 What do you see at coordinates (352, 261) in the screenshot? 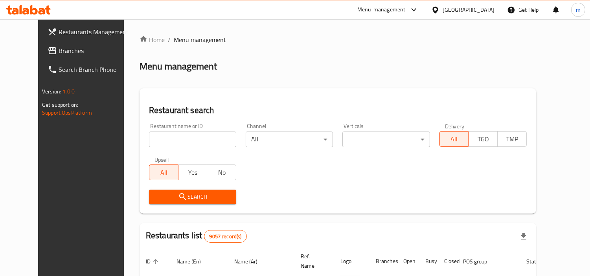
I see `th: Logo` at bounding box center [352, 261].